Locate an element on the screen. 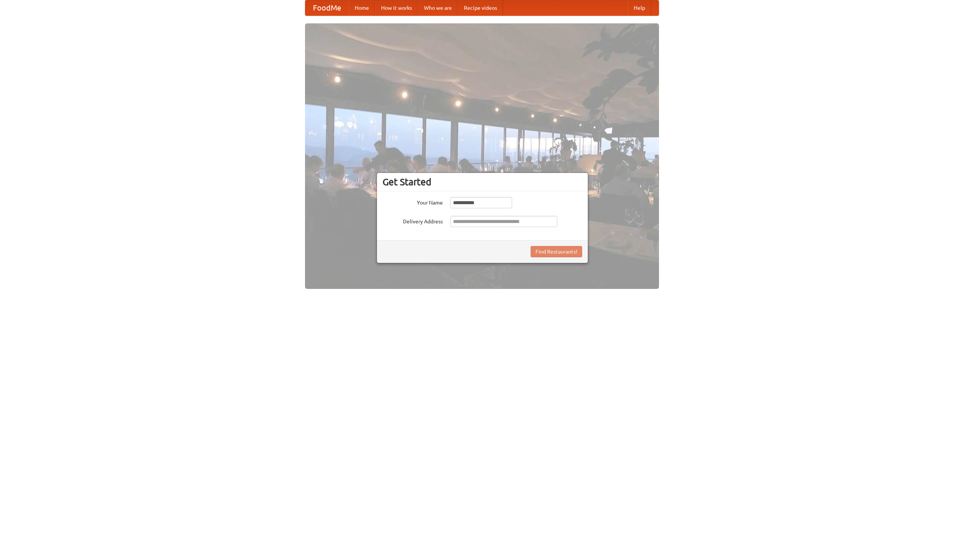 This screenshot has height=533, width=964. h3: Get Started is located at coordinates (482, 182).